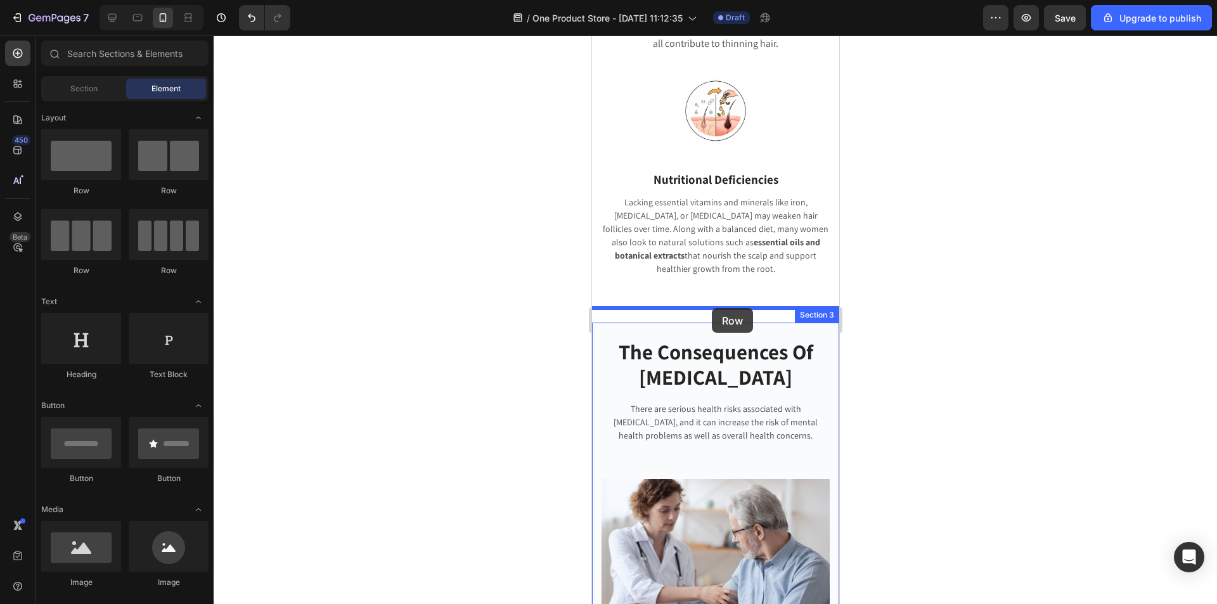  Describe the element at coordinates (21, 140) in the screenshot. I see `div: 450` at that location.